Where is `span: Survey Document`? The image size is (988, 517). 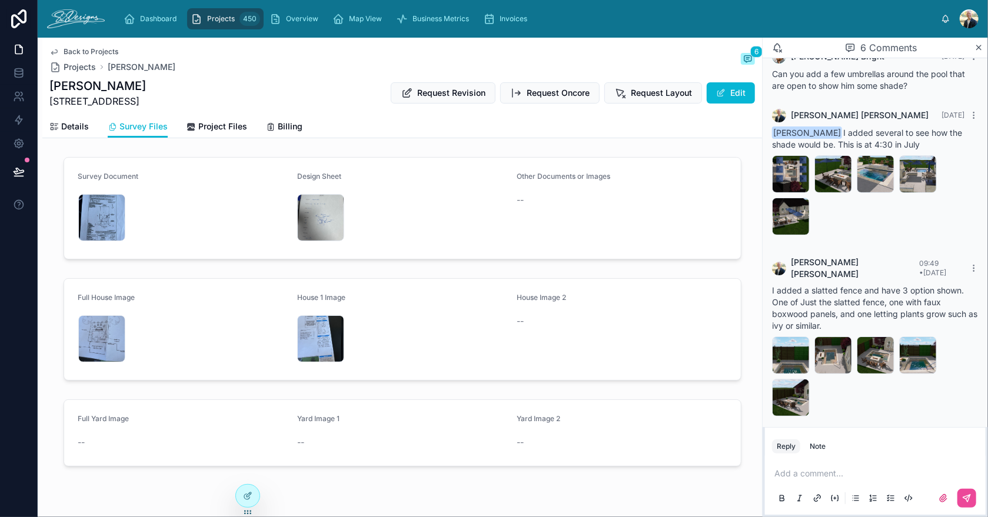 span: Survey Document is located at coordinates (108, 176).